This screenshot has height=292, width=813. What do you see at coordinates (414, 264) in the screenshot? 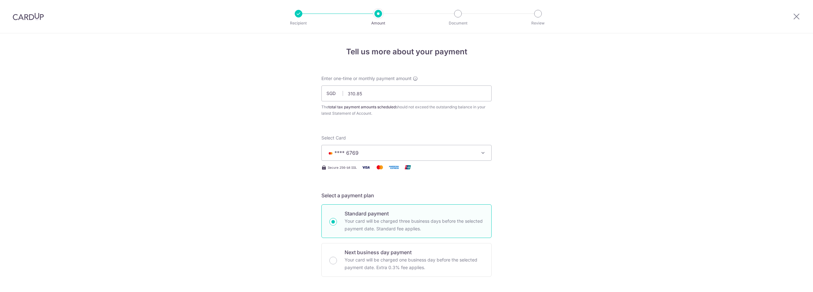
I see `p: Your card will be charged one business day before the selected payment date. Extra 0.3% fee applies.` at bounding box center [414, 264].